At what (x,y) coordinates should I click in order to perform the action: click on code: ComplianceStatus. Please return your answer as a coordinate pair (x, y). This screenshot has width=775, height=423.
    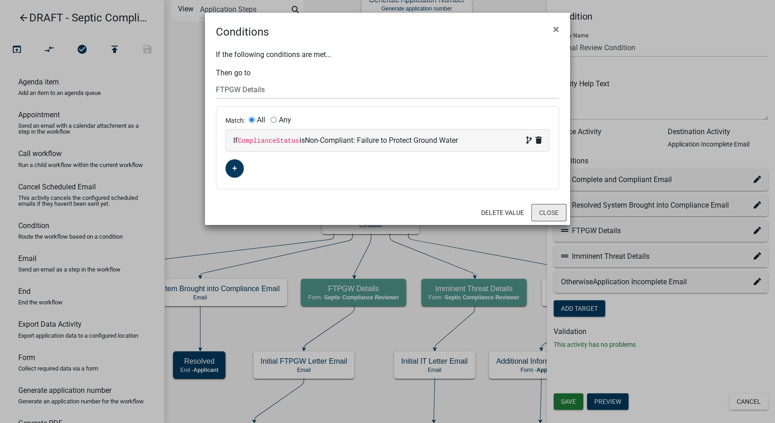
    Looking at the image, I should click on (268, 141).